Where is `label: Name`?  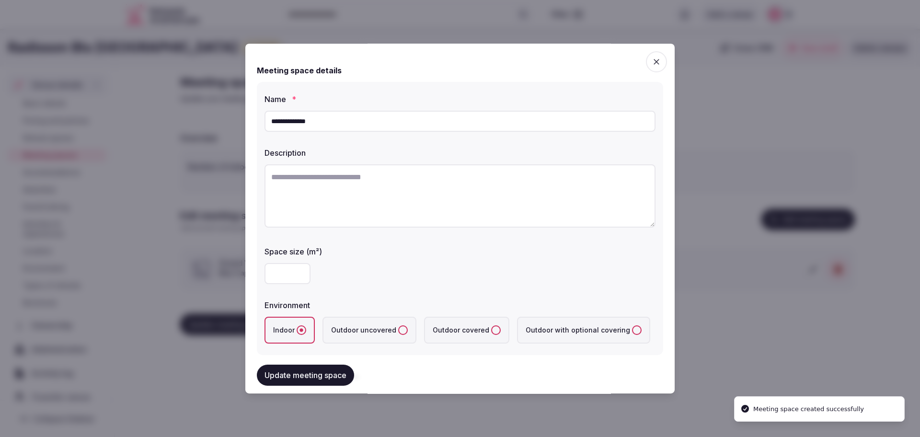
label: Name is located at coordinates (460, 99).